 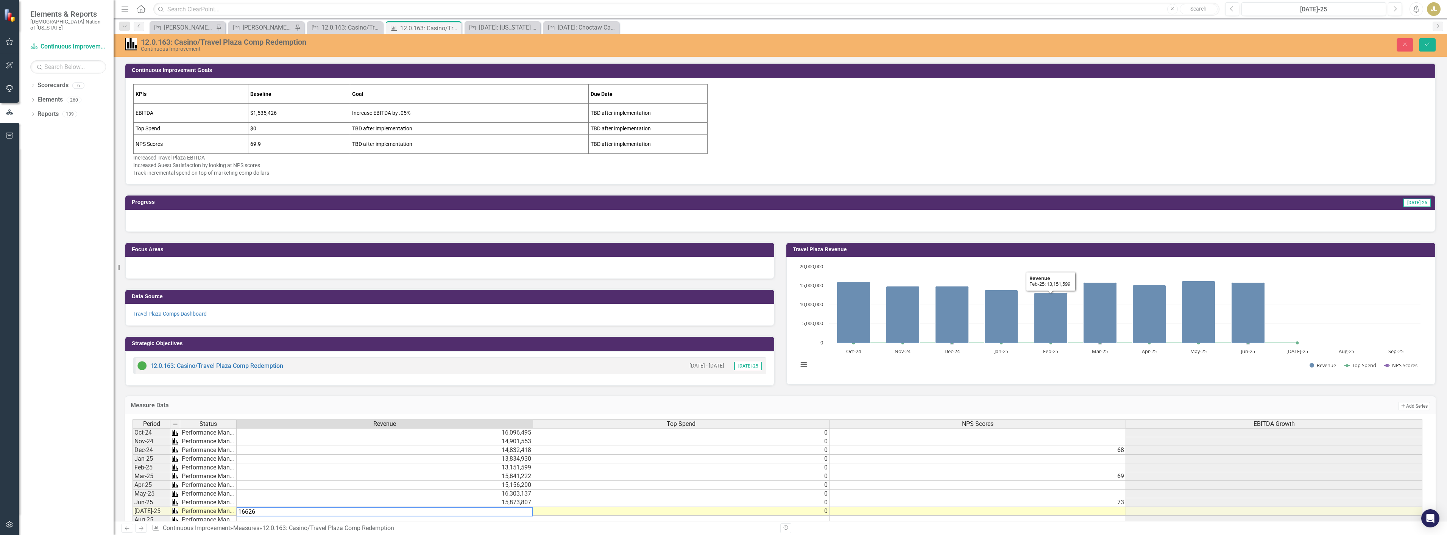 What do you see at coordinates (191, 113) in the screenshot?
I see `td: EBITDA` at bounding box center [191, 113].